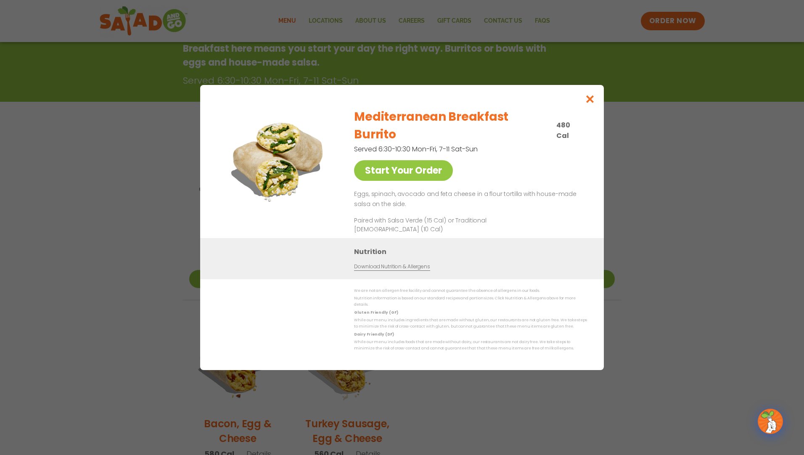 This screenshot has width=804, height=455. I want to click on p: Nutrition information is based on our standard recipes and portion sizes. Click Nutrition & Aller..., so click(470, 301).